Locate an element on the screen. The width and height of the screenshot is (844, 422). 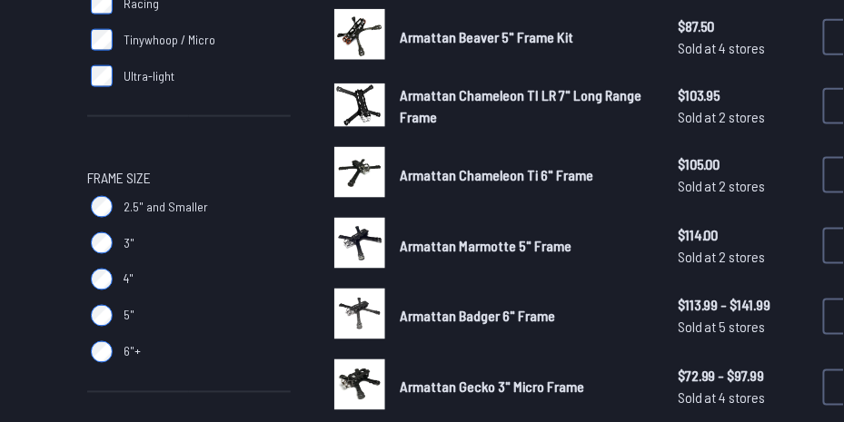
span: Armattan Beaver 5" Frame Kit is located at coordinates (486, 36).